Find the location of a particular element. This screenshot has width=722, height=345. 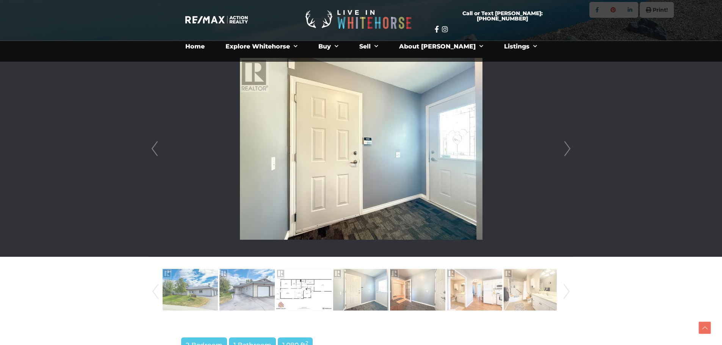

img: 1-30 Normandy Road, Whitehorse, Yukon Y1A 6V7 - Photo 4 - 16621 is located at coordinates (361, 149).